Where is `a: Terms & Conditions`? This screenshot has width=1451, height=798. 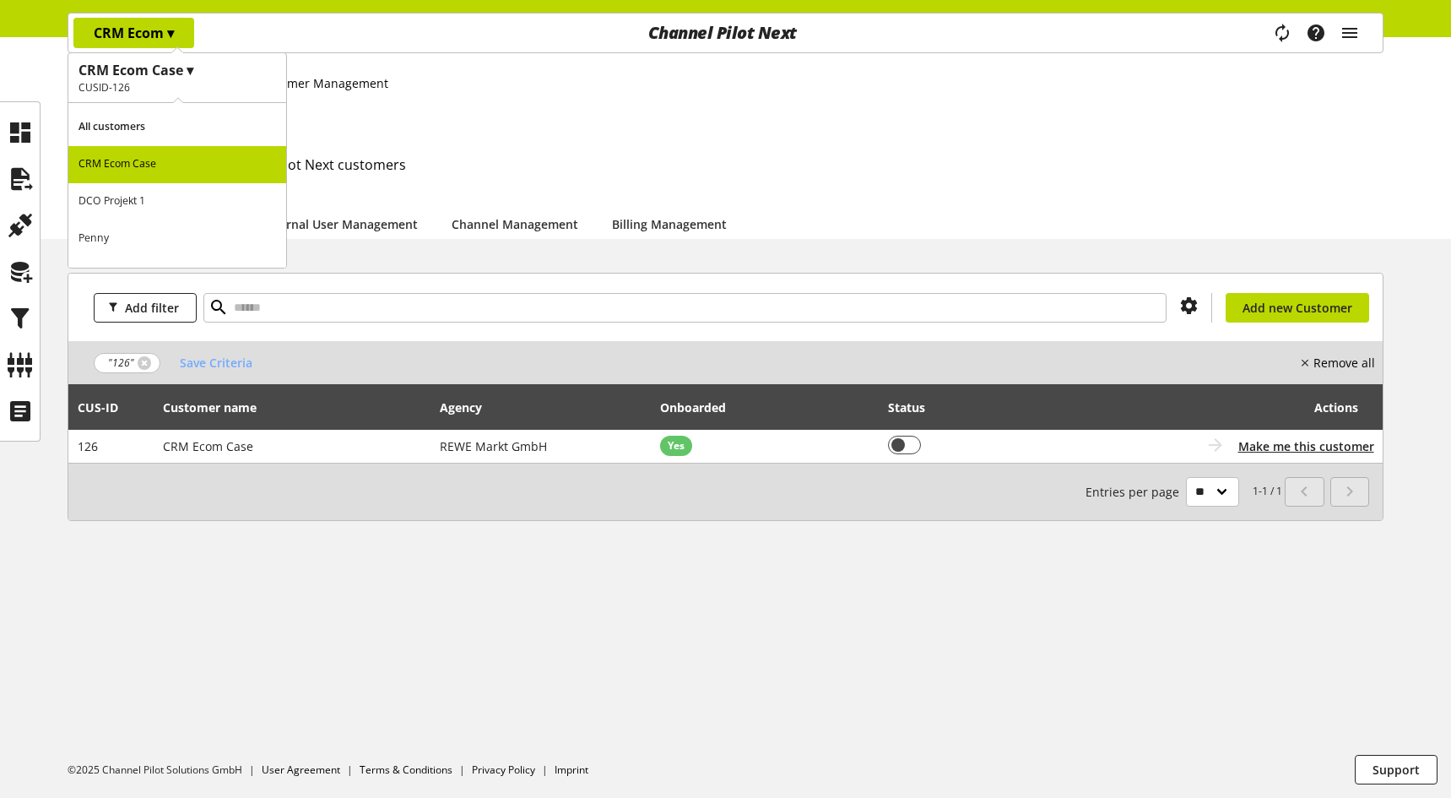
a: Terms & Conditions is located at coordinates (406, 769).